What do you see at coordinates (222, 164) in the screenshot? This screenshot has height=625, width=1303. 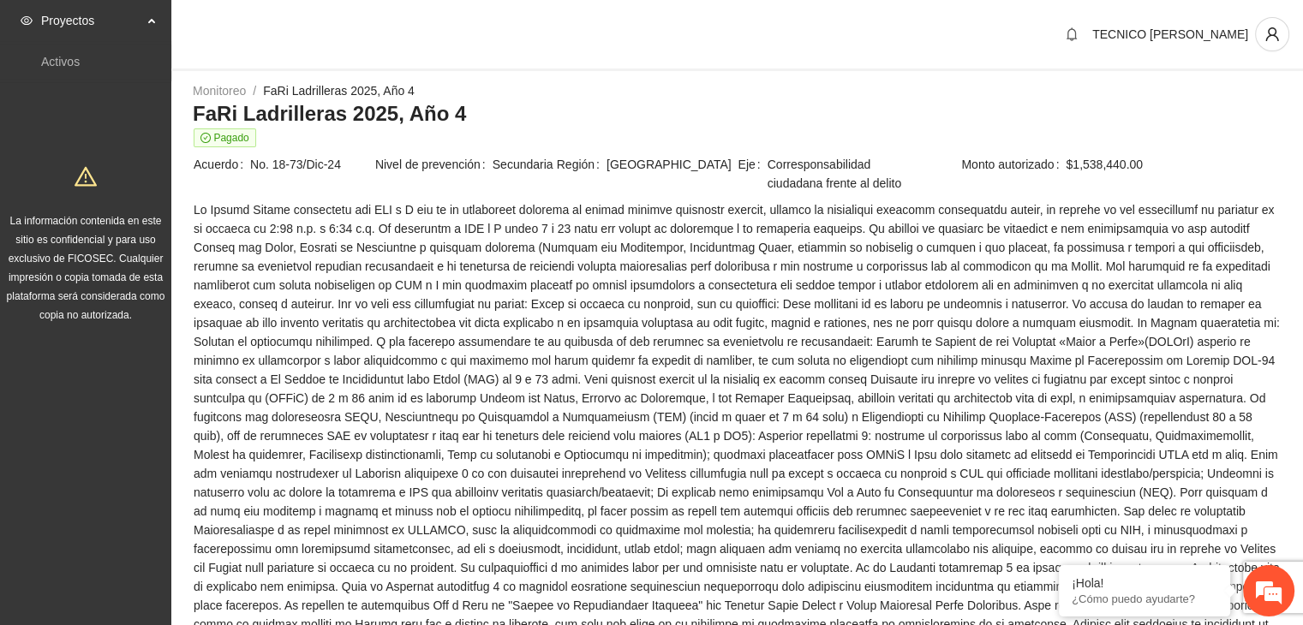 I see `span: Acuerdo` at bounding box center [222, 164].